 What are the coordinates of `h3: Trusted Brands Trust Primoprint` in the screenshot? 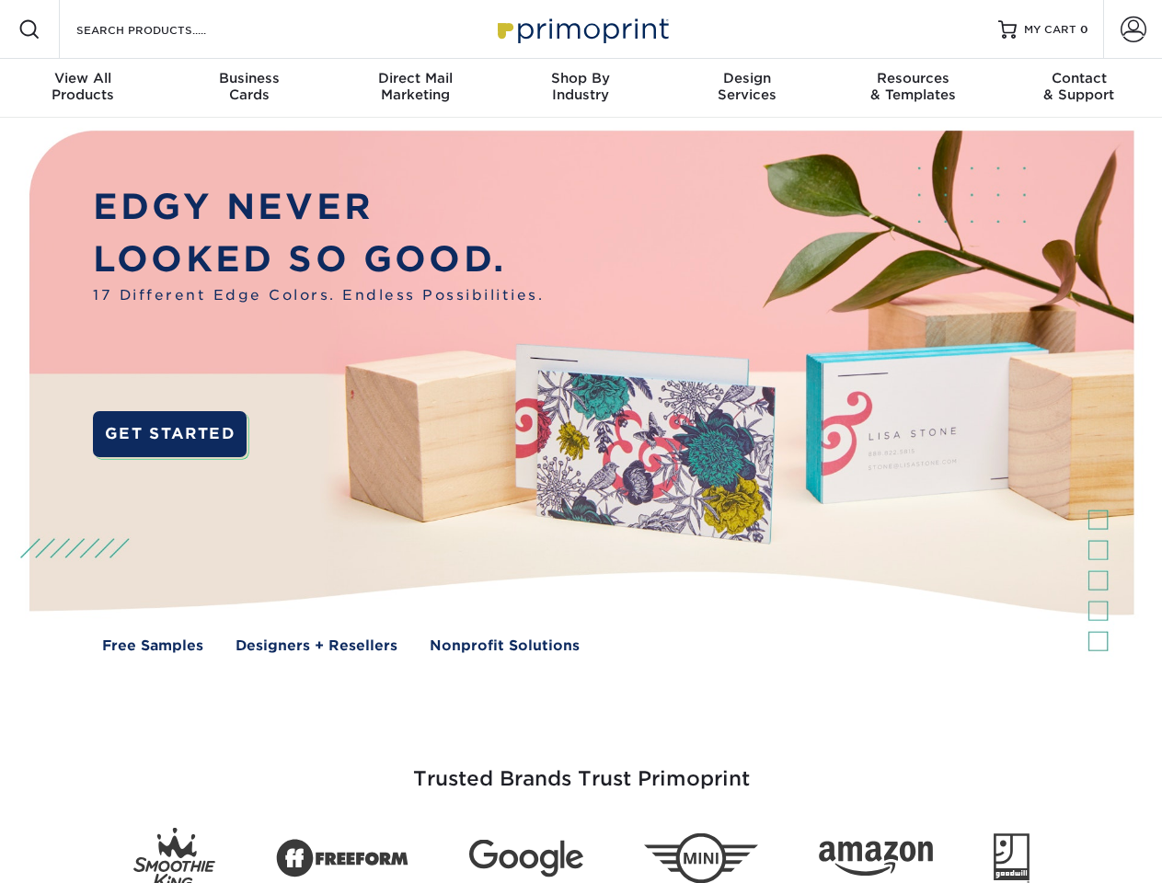 It's located at (582, 768).